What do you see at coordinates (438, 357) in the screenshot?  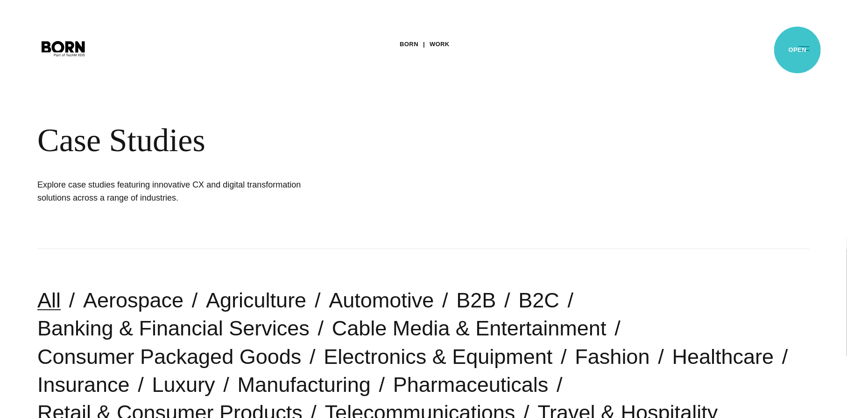 I see `a: Electronics & Equipment` at bounding box center [438, 357].